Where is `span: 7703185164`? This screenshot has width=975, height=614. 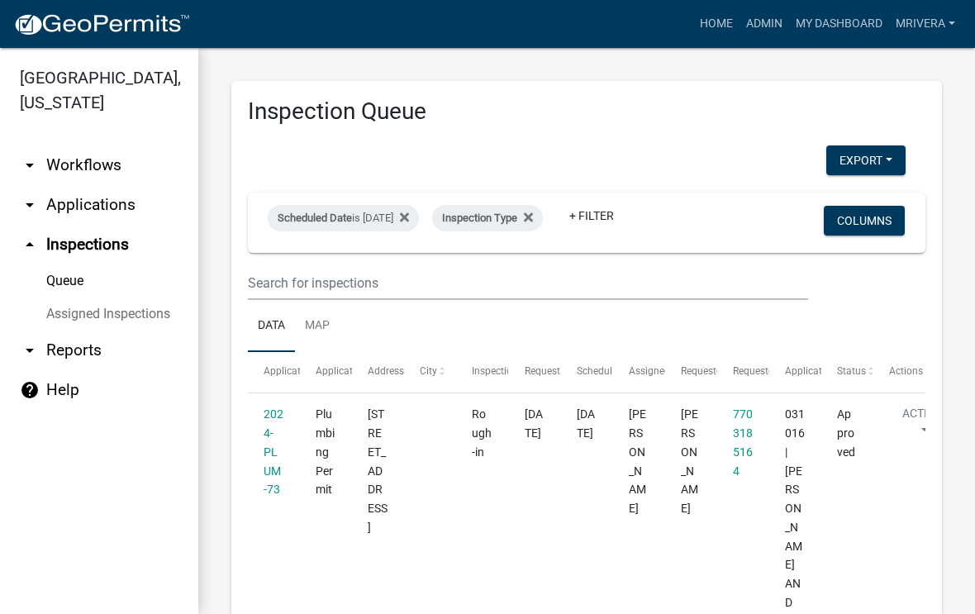
span: 7703185164 is located at coordinates (743, 442).